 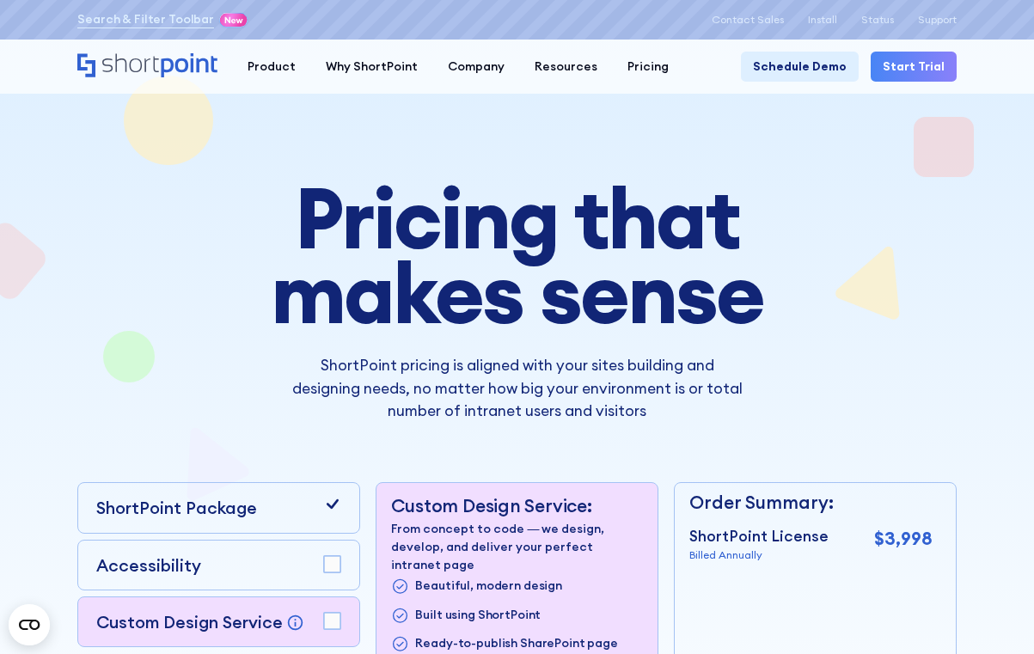 What do you see at coordinates (823, 20) in the screenshot?
I see `p: Install` at bounding box center [823, 20].